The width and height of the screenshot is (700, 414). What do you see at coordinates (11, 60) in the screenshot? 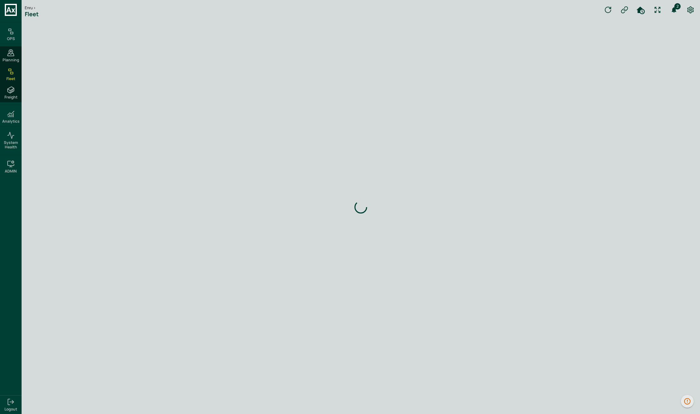
I see `span: Planning` at bounding box center [11, 60].